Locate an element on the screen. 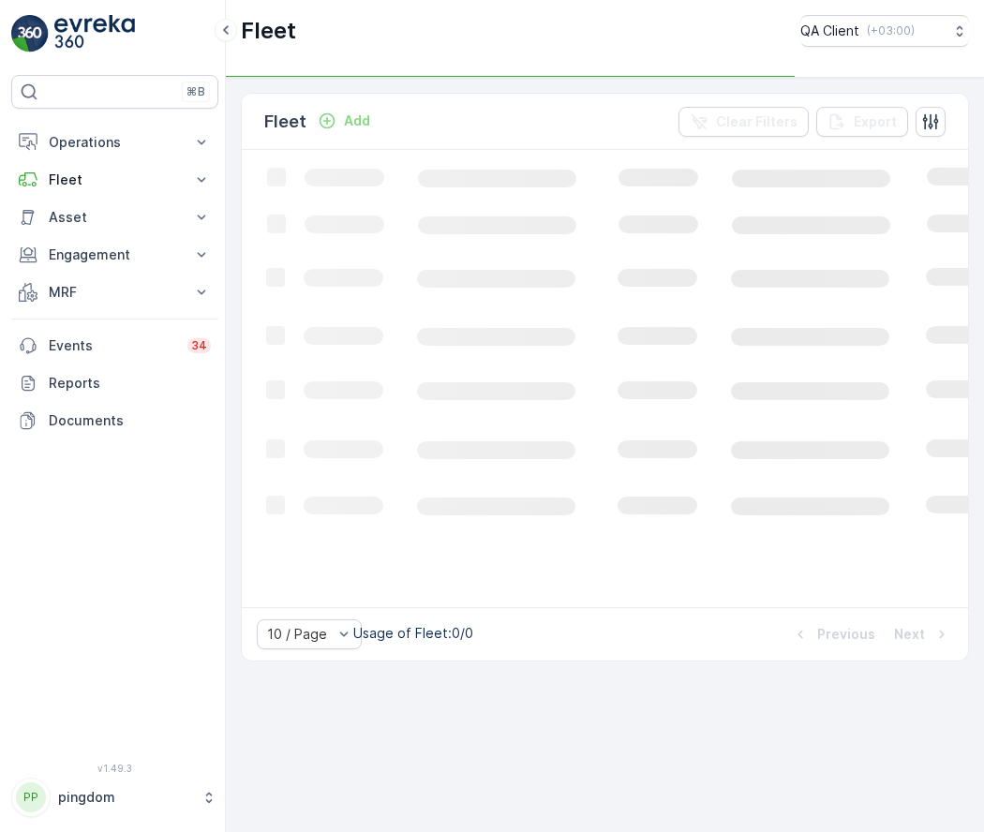 This screenshot has width=984, height=832. p: QA Client is located at coordinates (829, 31).